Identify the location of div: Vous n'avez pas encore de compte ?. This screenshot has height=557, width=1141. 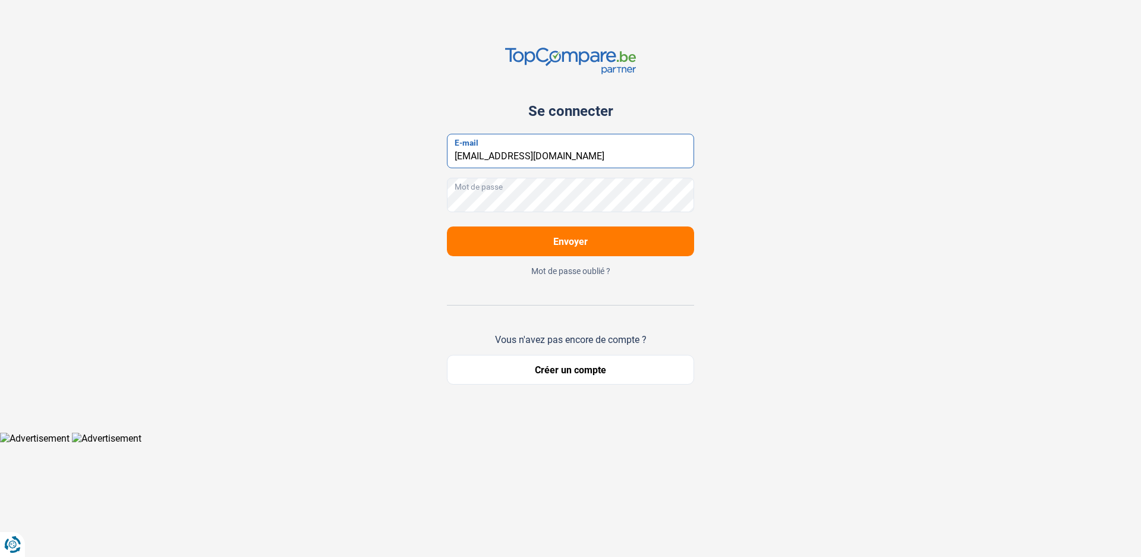
(570, 339).